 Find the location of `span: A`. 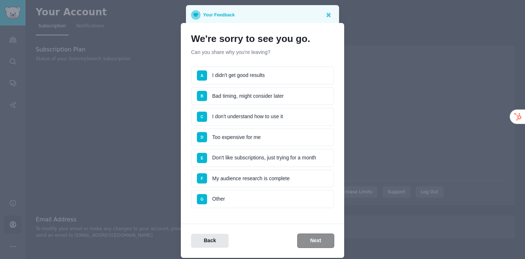

span: A is located at coordinates (202, 76).